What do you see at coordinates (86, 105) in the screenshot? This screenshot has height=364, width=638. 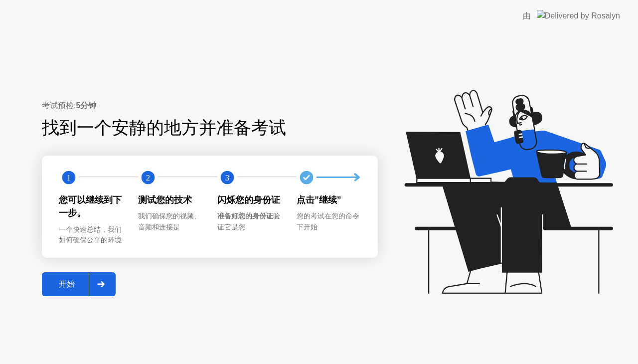 I see `b: 5分钟` at bounding box center [86, 105].